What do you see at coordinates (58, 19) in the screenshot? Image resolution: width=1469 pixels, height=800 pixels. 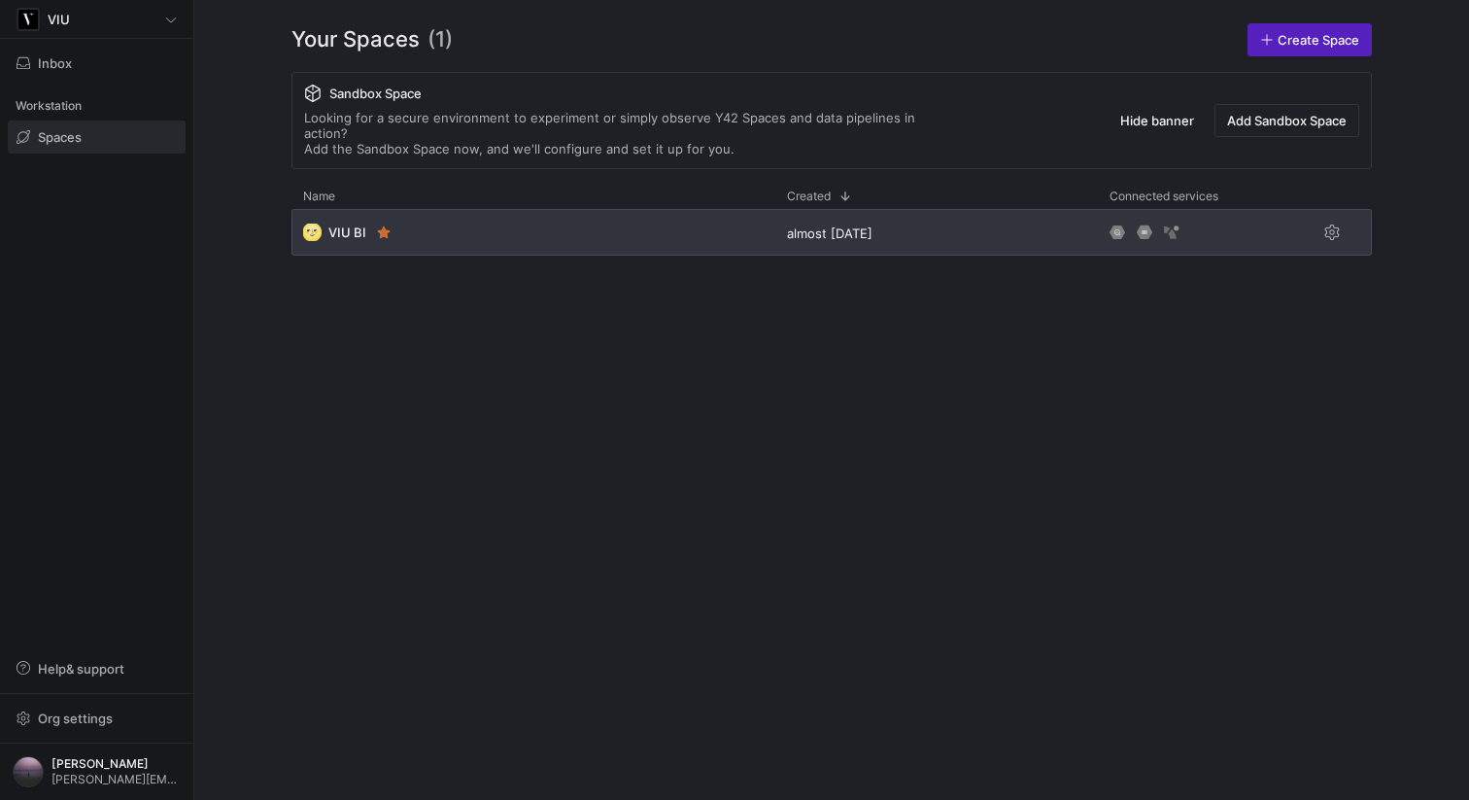 I see `span: VIU` at bounding box center [58, 19].